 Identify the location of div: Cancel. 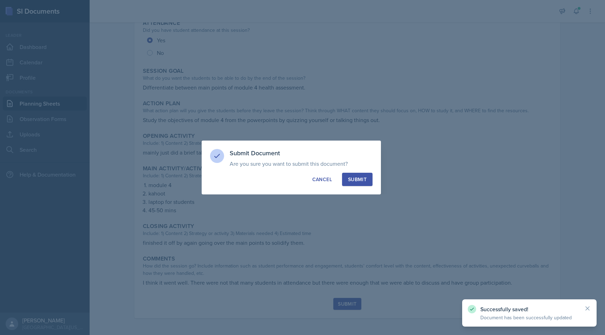
(322, 180).